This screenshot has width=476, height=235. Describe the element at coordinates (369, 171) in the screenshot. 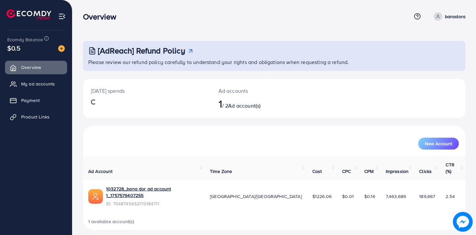

I see `span: CPM` at that location.